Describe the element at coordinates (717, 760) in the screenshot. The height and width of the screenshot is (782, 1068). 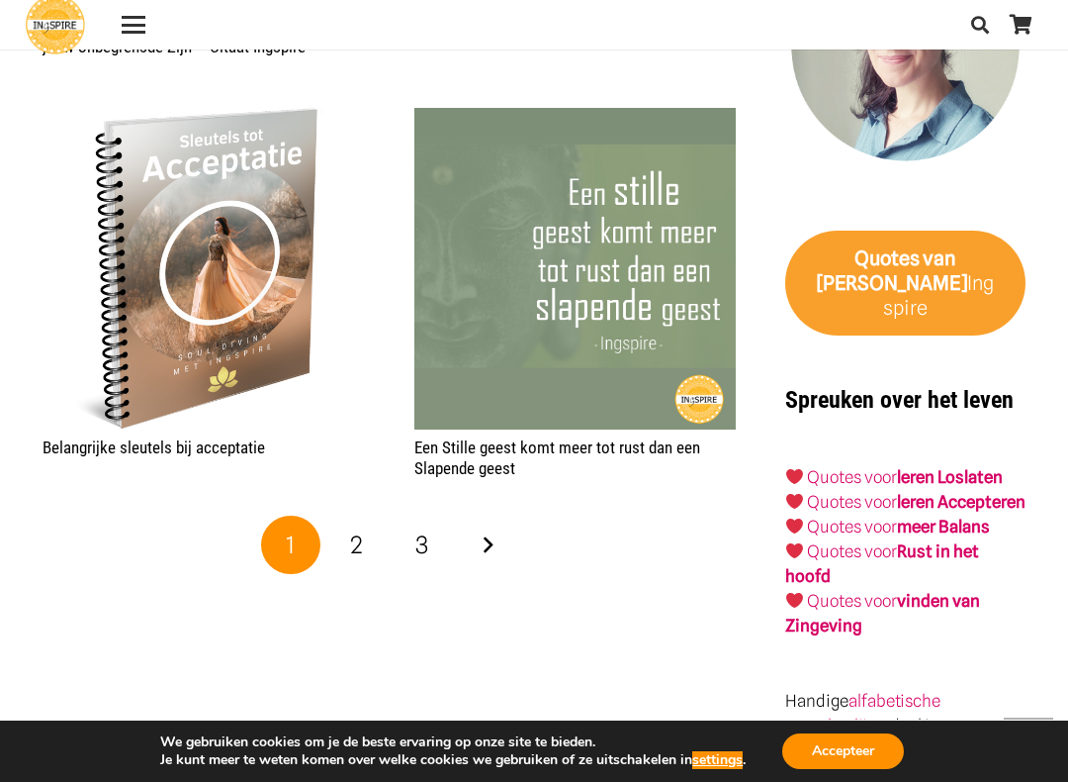
I see `button: settings` at that location.